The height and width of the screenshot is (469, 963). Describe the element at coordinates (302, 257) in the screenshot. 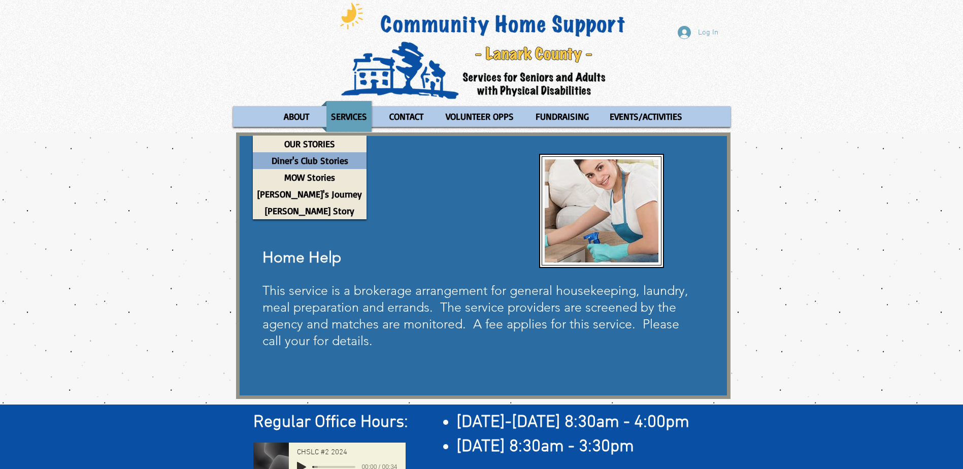

I see `span: Home Help` at that location.